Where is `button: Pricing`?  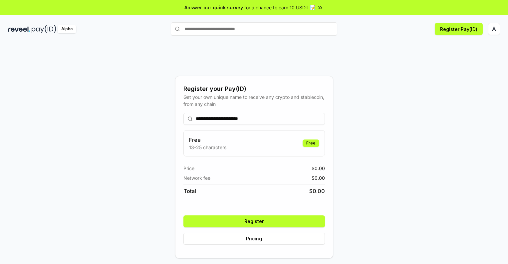
button: Pricing is located at coordinates (254, 239).